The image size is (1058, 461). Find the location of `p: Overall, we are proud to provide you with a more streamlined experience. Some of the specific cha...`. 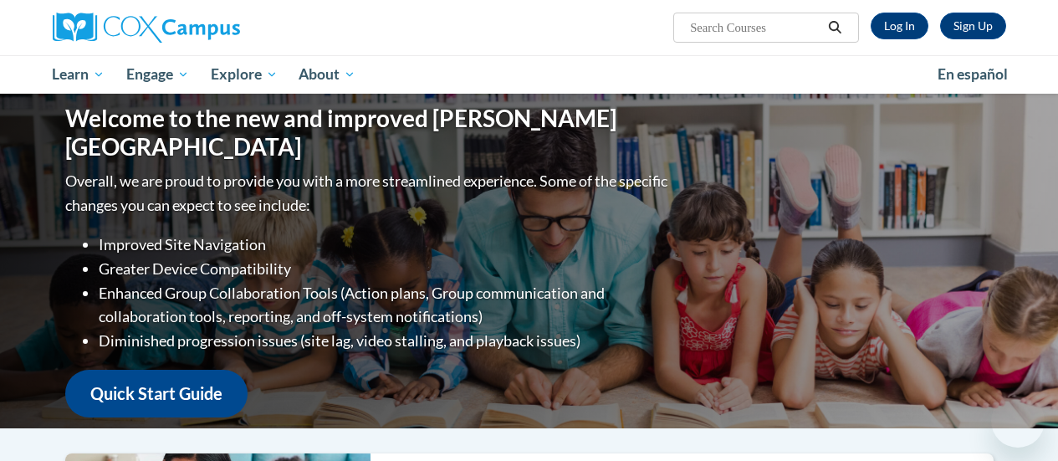

p: Overall, we are proud to provide you with a more streamlined experience. Some of the specific cha... is located at coordinates (368, 193).